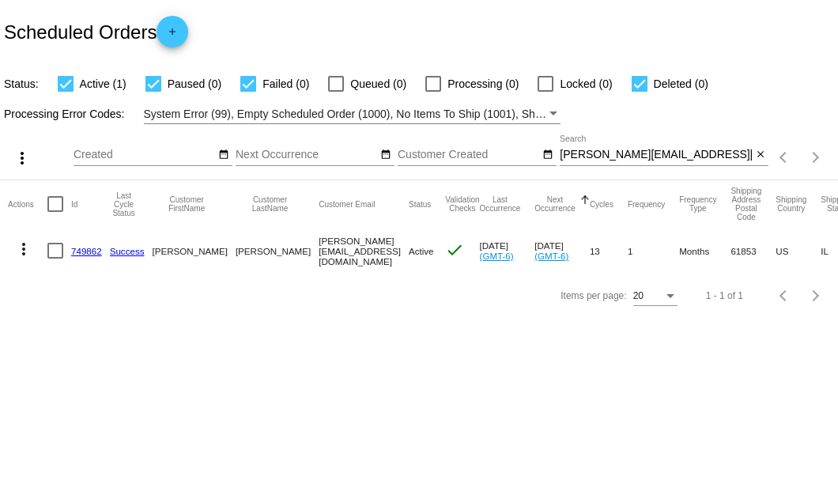 This screenshot has height=480, width=838. I want to click on span: Paused (0), so click(194, 84).